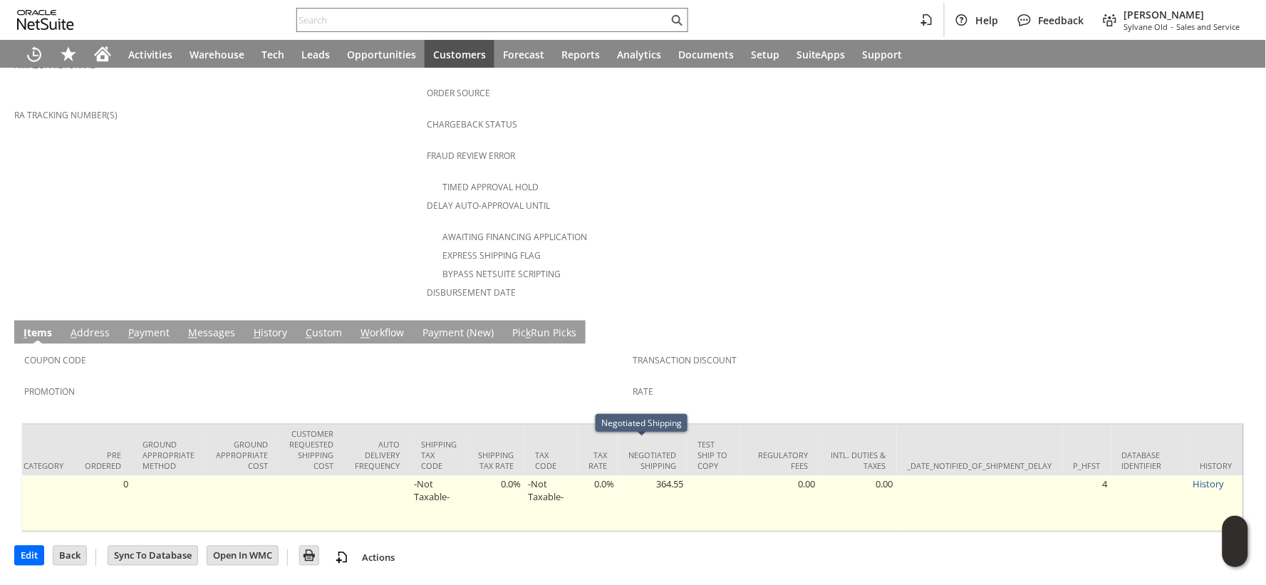 The image size is (1266, 585). Describe the element at coordinates (581, 54) in the screenshot. I see `span: Reports` at that location.